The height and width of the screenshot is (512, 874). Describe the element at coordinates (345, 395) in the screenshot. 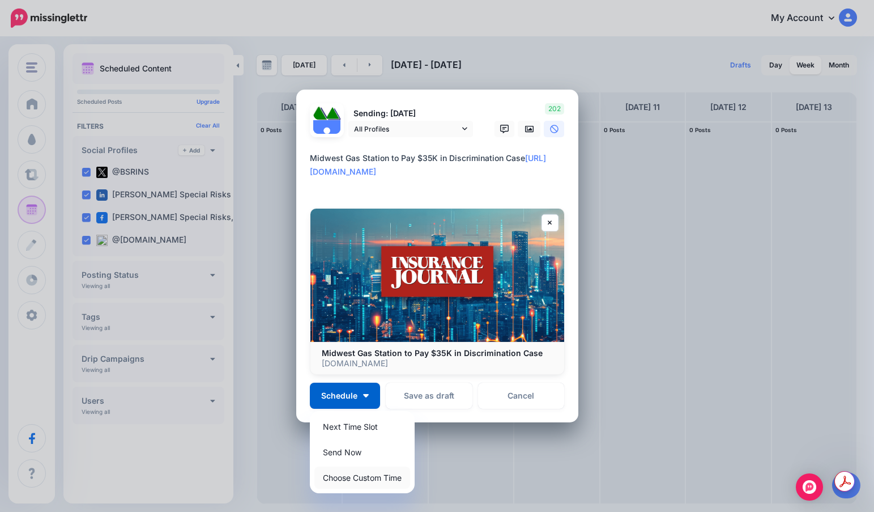

I see `button: Schedule` at that location.